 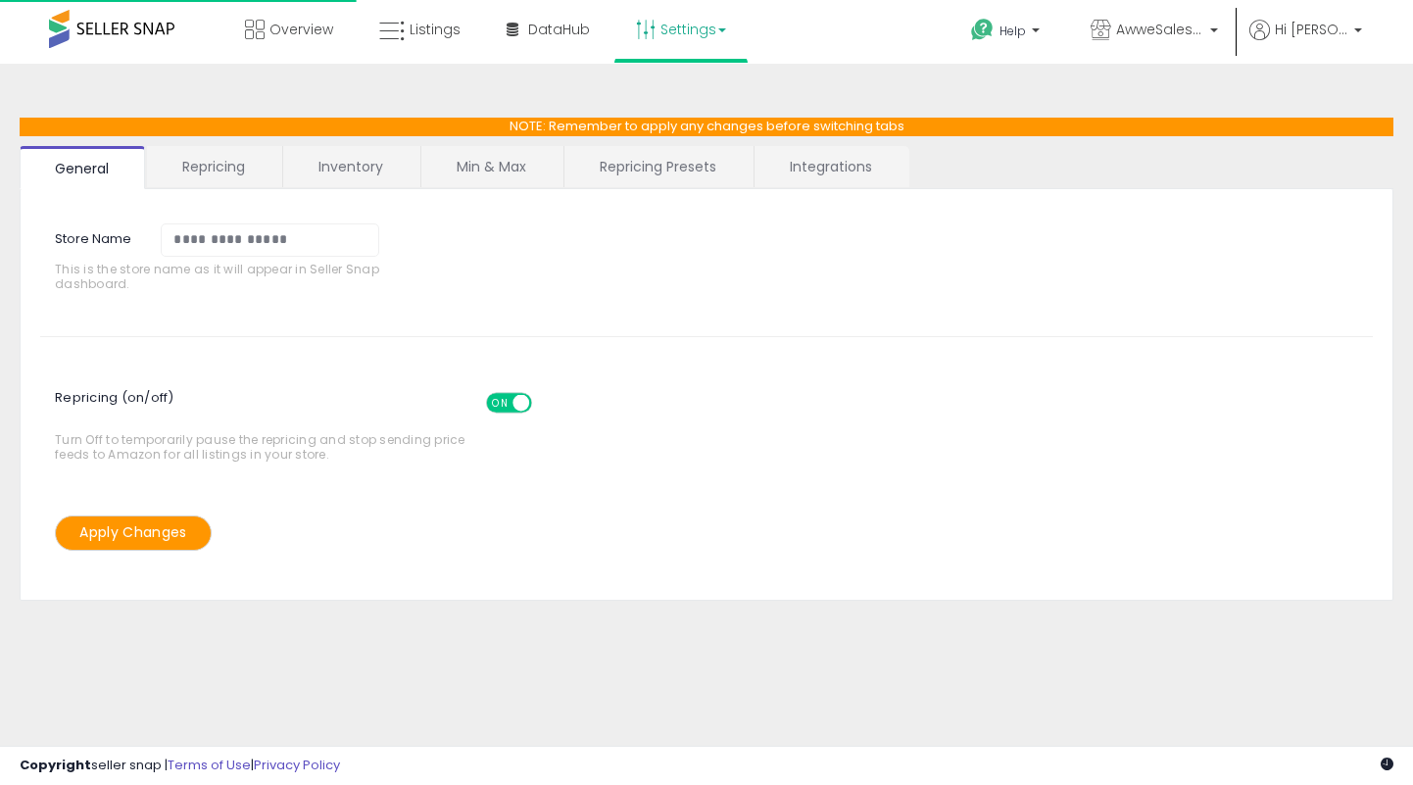 What do you see at coordinates (265, 422) in the screenshot?
I see `span: Turn Off to temporarily pause the repricing and stop sending price feeds to Amazon for all listin...` at bounding box center [265, 422].